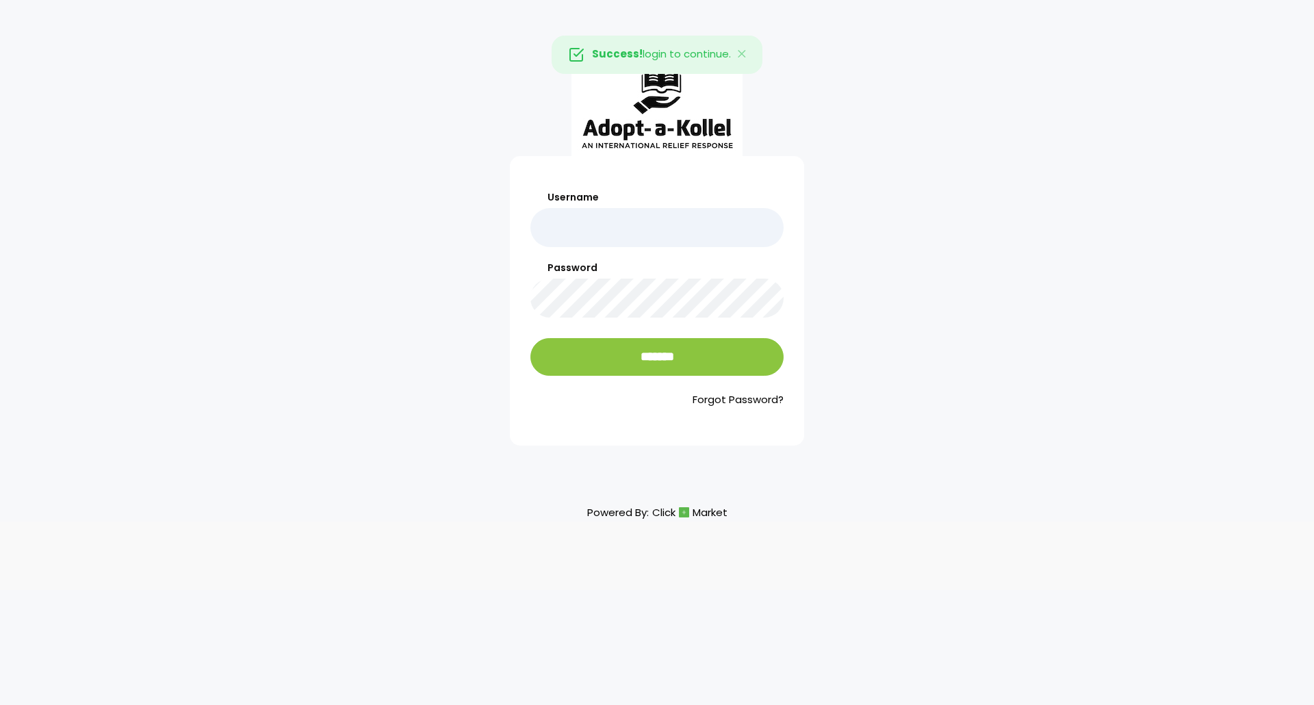  I want to click on a: Forgot Password?, so click(657, 400).